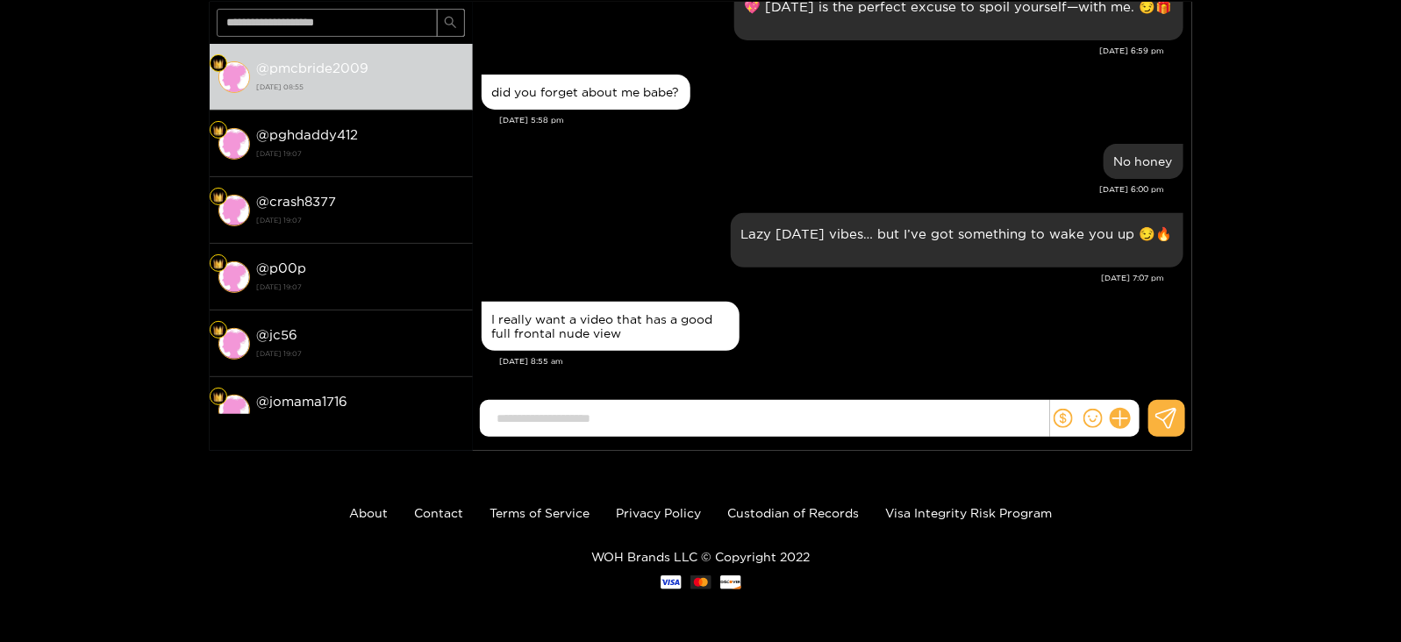 The image size is (1401, 642). Describe the element at coordinates (1093, 418) in the screenshot. I see `span: smile` at that location.